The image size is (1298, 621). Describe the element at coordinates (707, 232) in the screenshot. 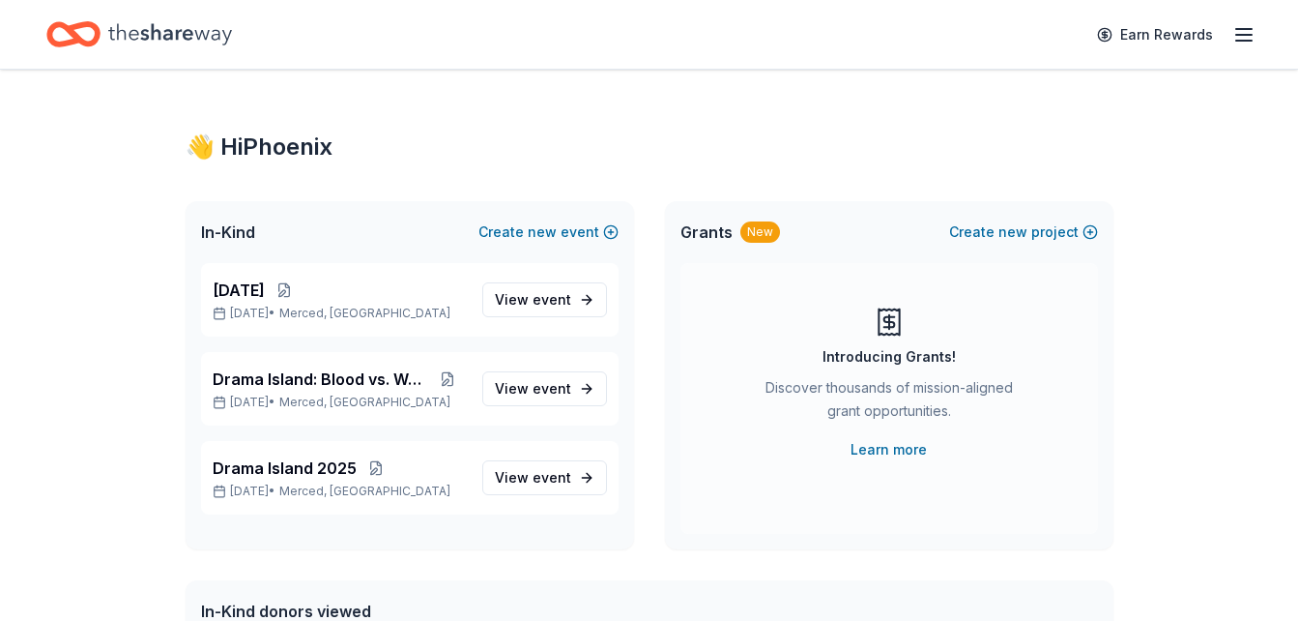

I see `span: Grants` at that location.